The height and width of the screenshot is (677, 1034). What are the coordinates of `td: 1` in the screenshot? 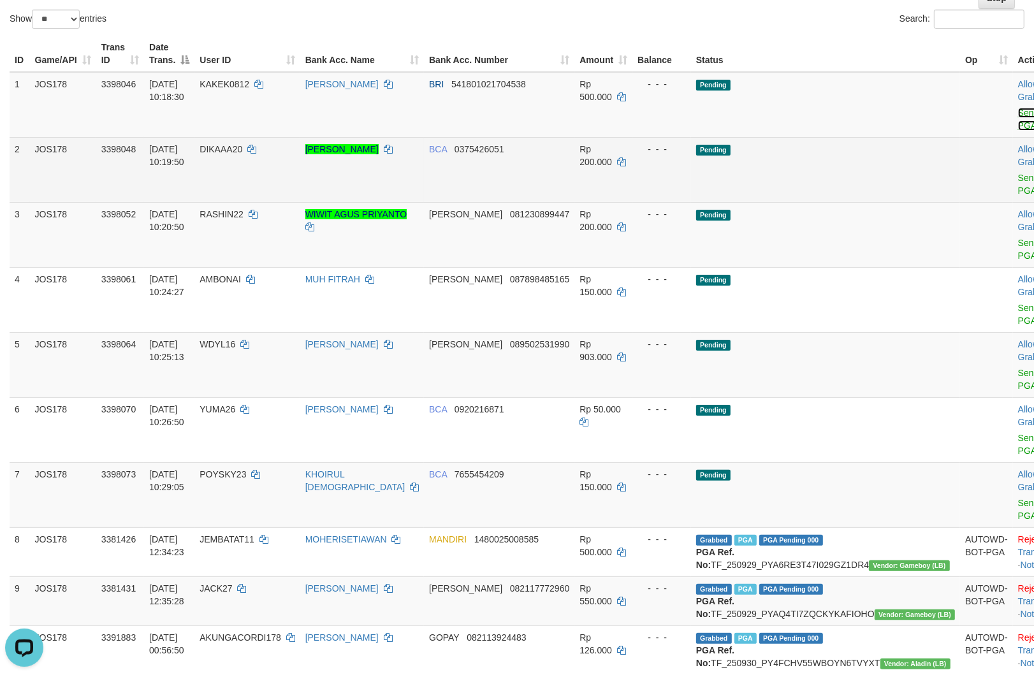 It's located at (20, 105).